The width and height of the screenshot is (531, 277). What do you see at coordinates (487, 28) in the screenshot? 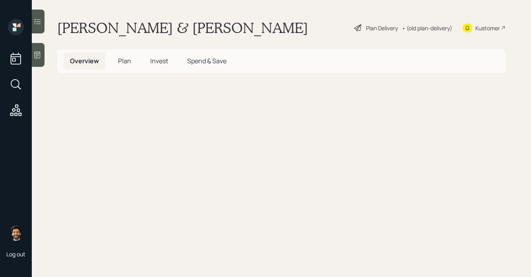
I see `div: Kustomer` at bounding box center [487, 28].